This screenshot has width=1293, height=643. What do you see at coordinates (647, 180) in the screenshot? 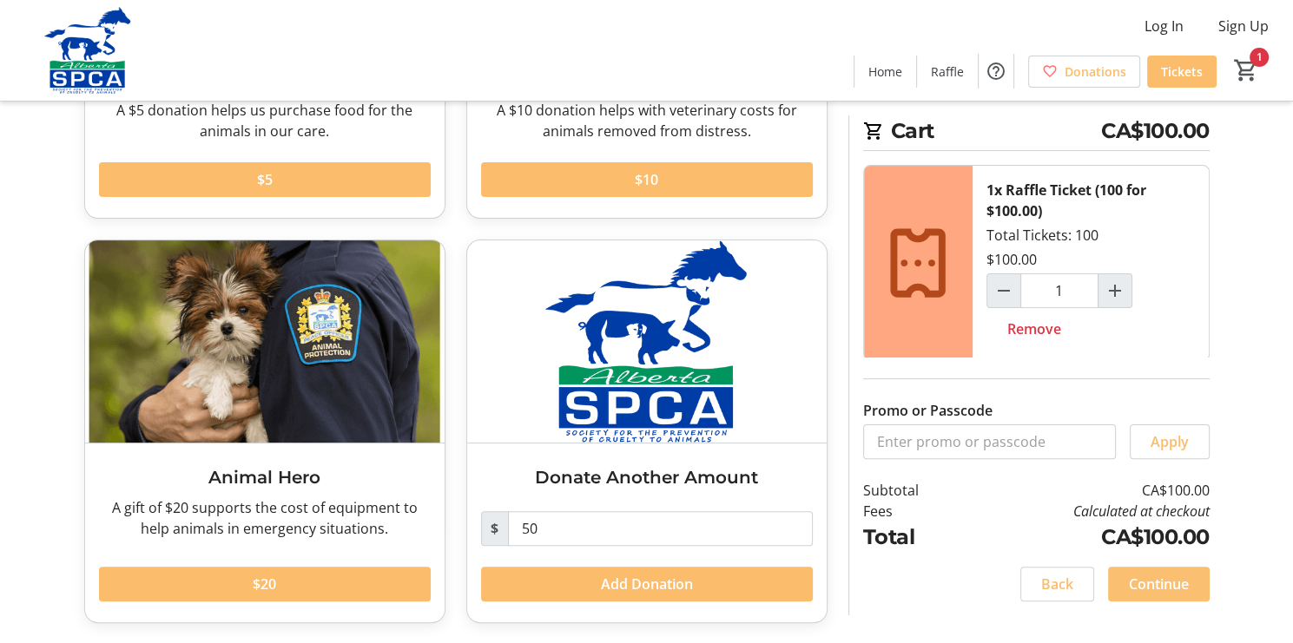
I see `button: $10` at bounding box center [647, 180].